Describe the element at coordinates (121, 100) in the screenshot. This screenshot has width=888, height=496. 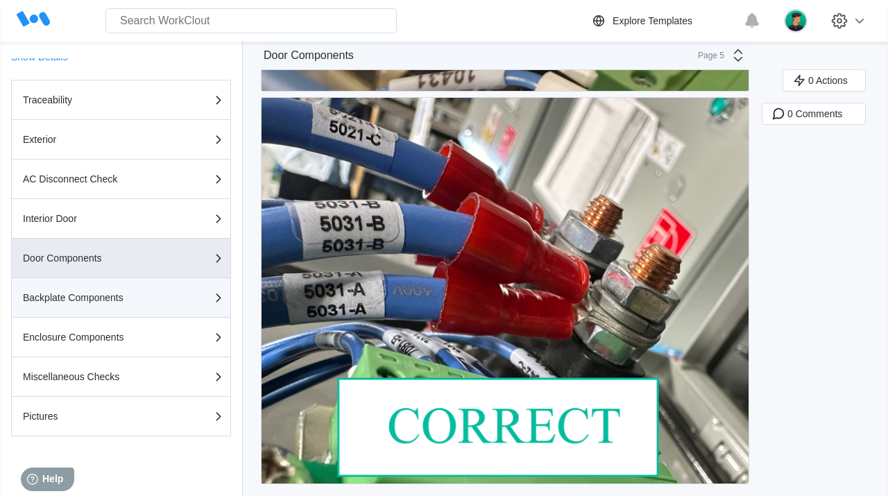
I see `button: Traceability` at that location.